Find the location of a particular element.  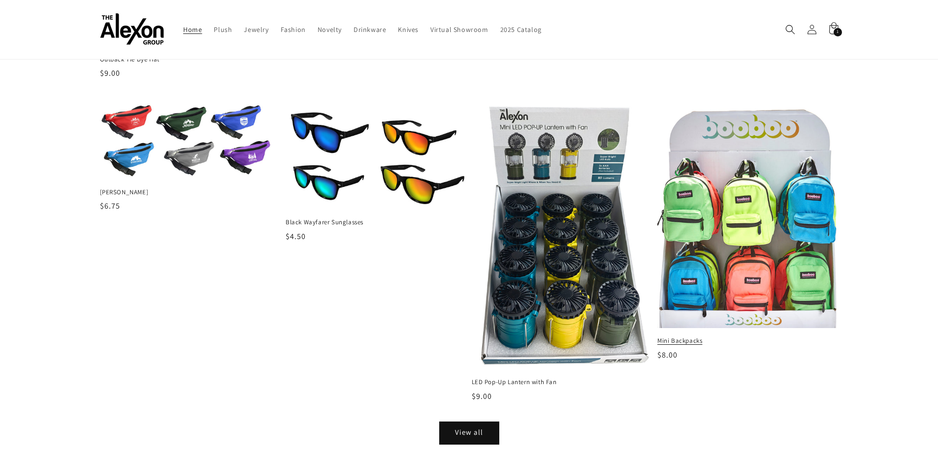

span: 1 is located at coordinates (837, 32).